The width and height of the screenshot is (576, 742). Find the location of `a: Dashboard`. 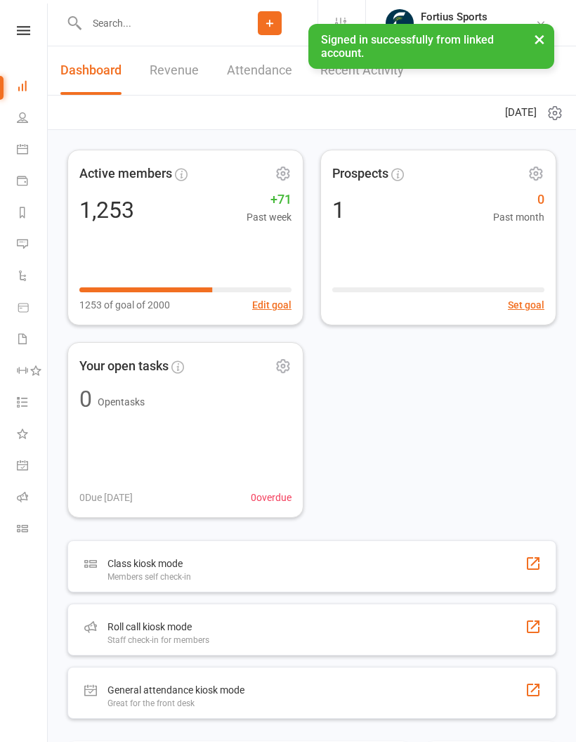

a: Dashboard is located at coordinates (32, 87).